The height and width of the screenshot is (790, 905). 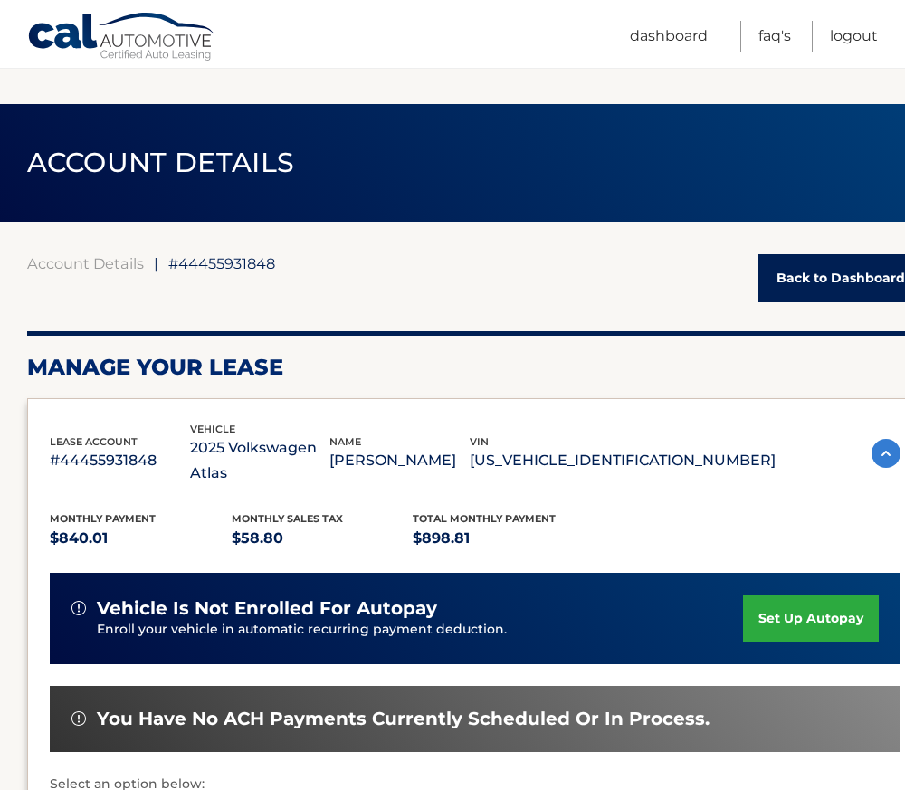 What do you see at coordinates (122, 38) in the screenshot?
I see `a: Cal Automotive` at bounding box center [122, 38].